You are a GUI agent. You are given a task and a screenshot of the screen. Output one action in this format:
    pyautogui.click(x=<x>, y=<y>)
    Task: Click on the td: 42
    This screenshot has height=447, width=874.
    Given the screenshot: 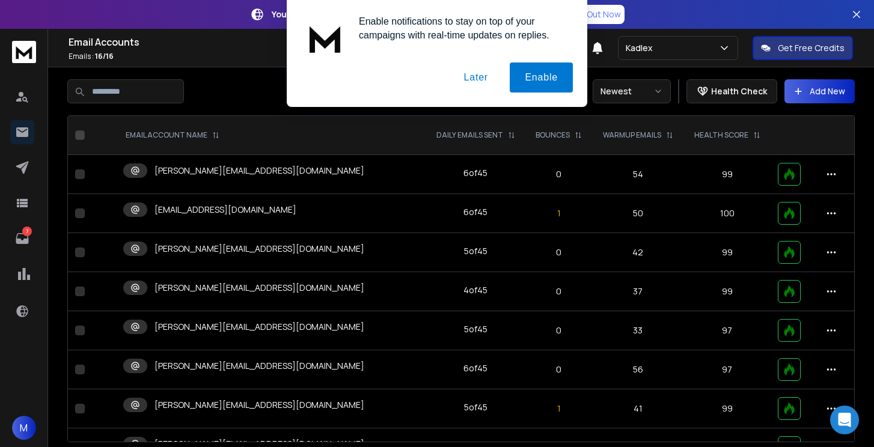 What is the action you would take?
    pyautogui.click(x=638, y=253)
    